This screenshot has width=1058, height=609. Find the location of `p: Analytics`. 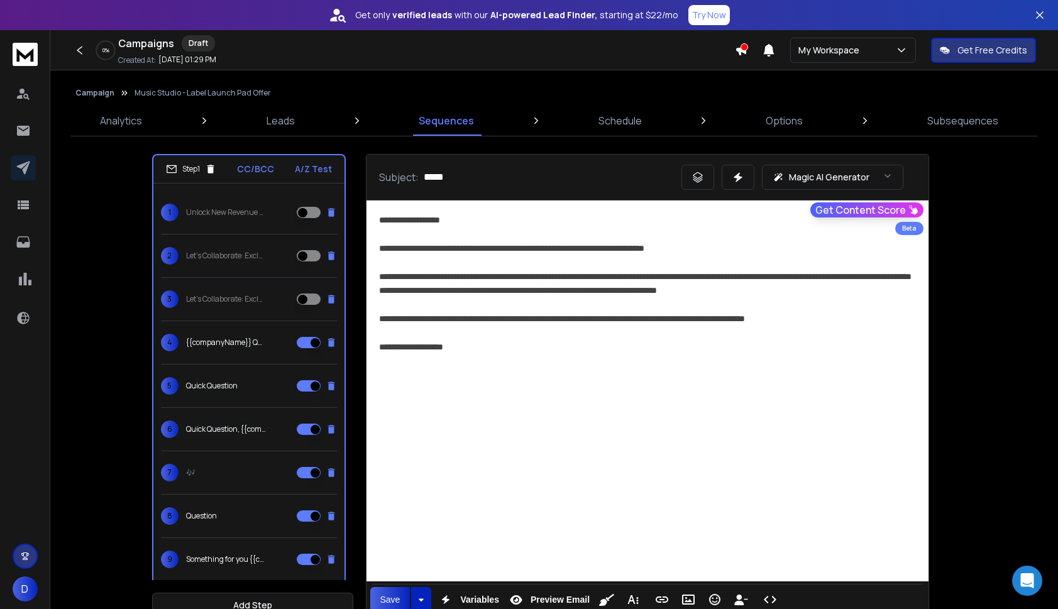

p: Analytics is located at coordinates (121, 121).